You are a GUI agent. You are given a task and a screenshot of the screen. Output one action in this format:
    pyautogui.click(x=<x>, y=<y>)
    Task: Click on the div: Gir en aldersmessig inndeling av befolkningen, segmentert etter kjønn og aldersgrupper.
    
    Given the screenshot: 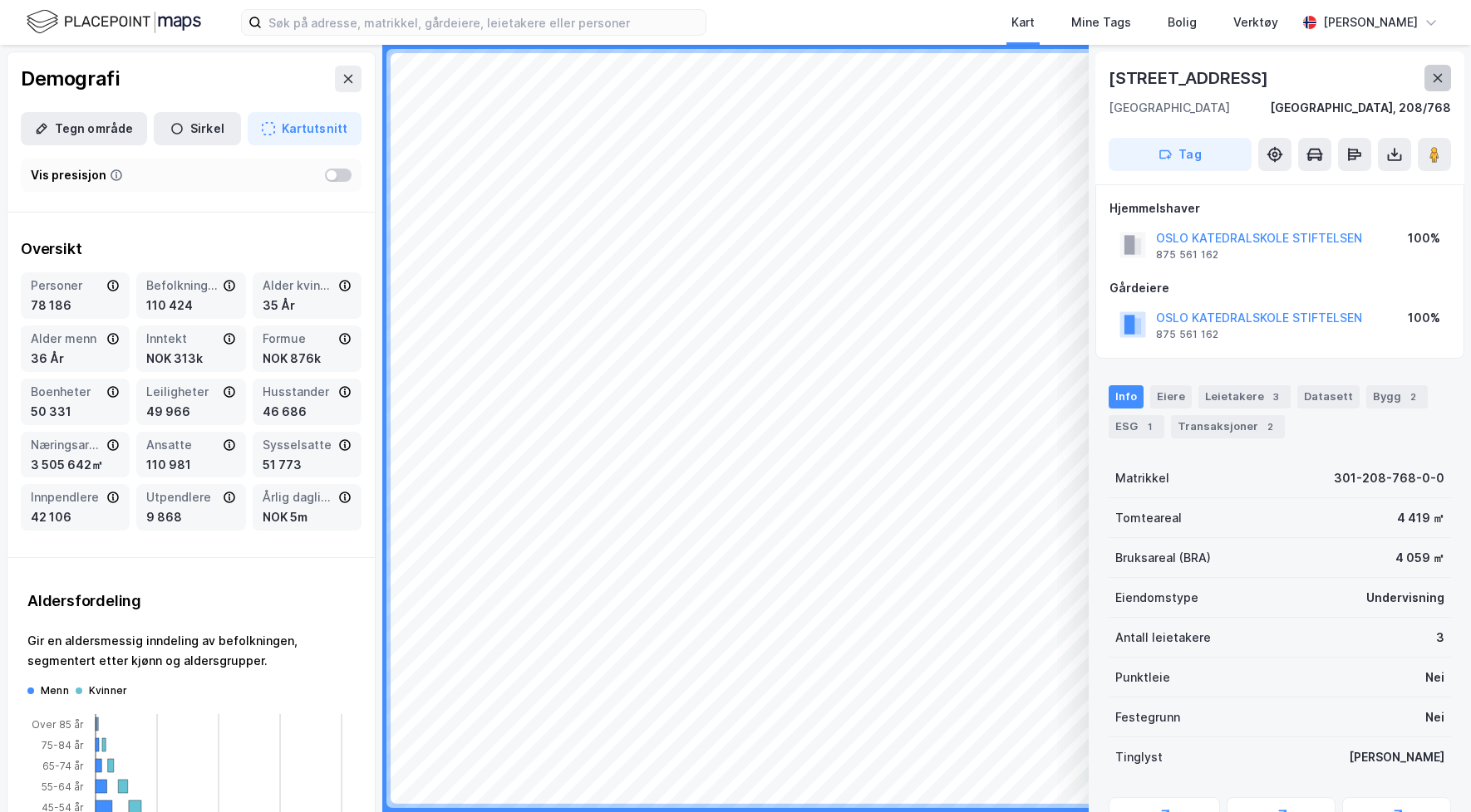 What is the action you would take?
    pyautogui.click(x=191, y=651)
    